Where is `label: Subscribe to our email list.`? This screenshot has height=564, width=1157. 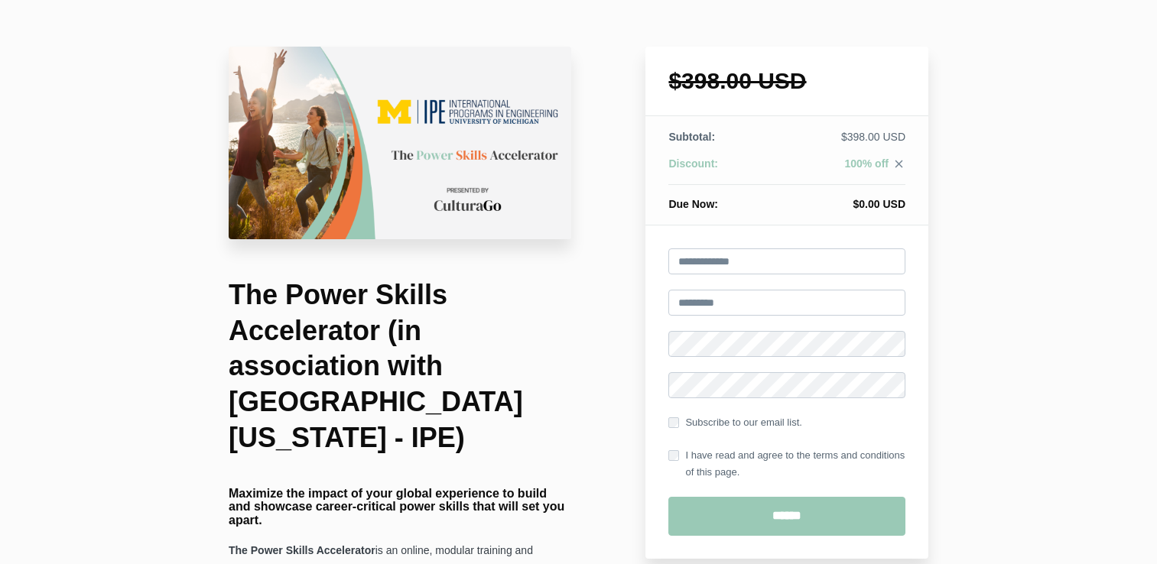 label: Subscribe to our email list. is located at coordinates (735, 423).